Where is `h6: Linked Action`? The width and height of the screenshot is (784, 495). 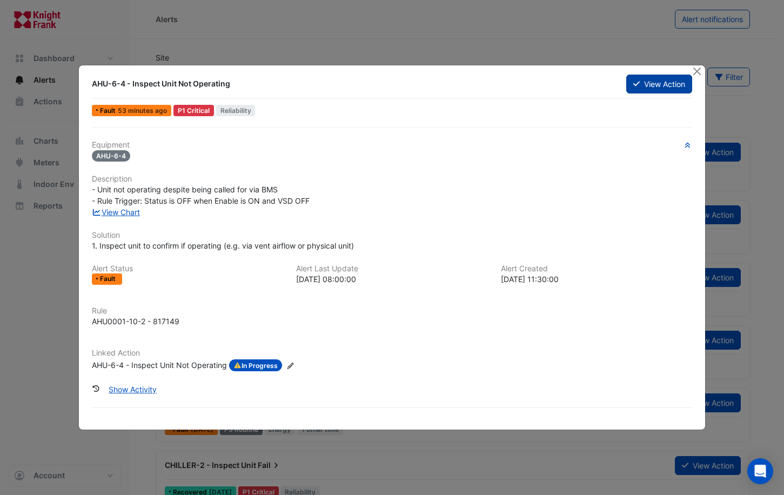 h6: Linked Action is located at coordinates (392, 353).